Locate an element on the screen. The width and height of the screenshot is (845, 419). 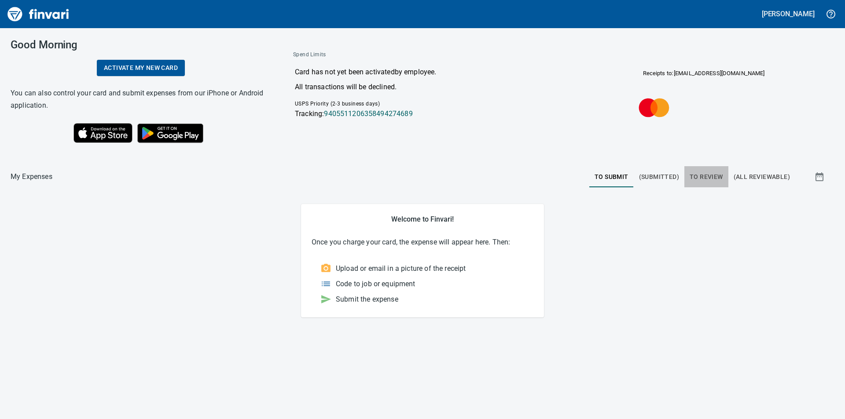
button: Show transactions within a particular date range is located at coordinates (820, 177).